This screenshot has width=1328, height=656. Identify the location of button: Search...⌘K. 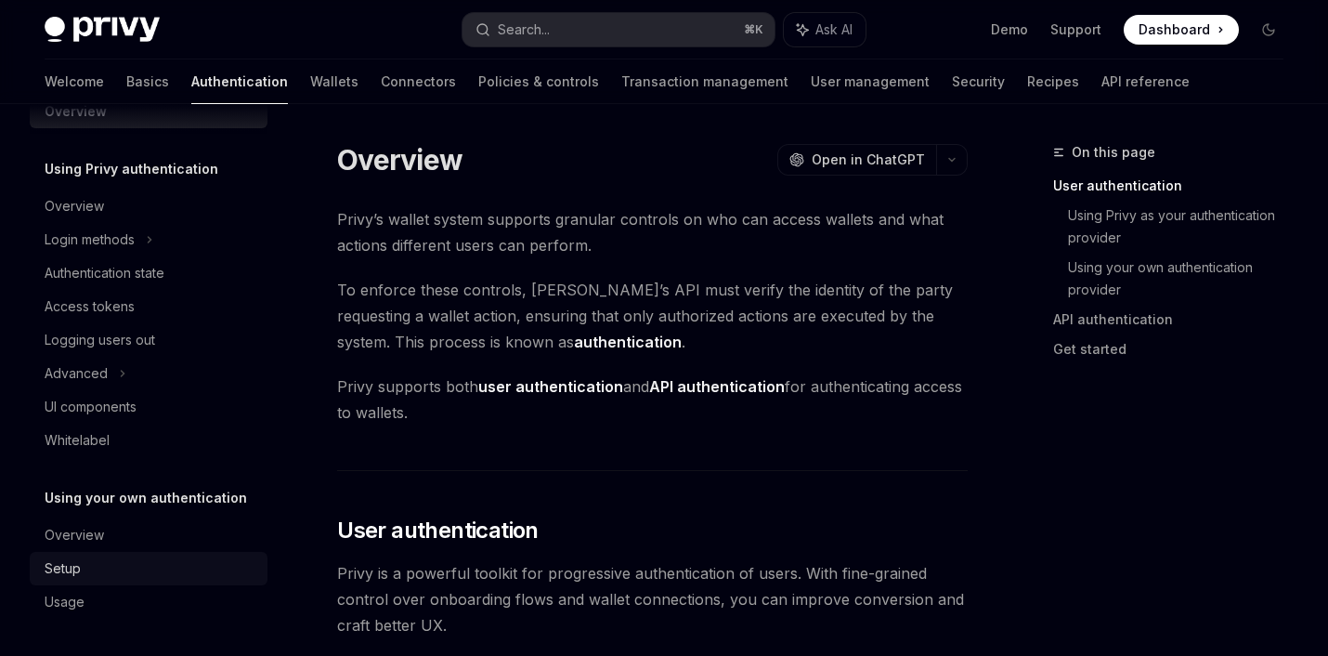
(619, 30).